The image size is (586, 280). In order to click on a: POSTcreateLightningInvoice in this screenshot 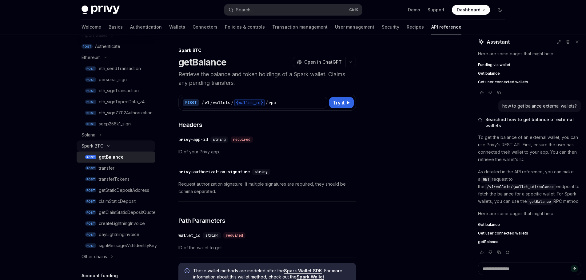, I will do `click(116, 224)`.